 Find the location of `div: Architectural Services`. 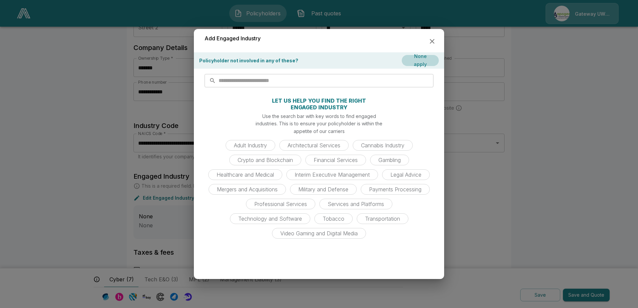

div: Architectural Services is located at coordinates (314, 145).